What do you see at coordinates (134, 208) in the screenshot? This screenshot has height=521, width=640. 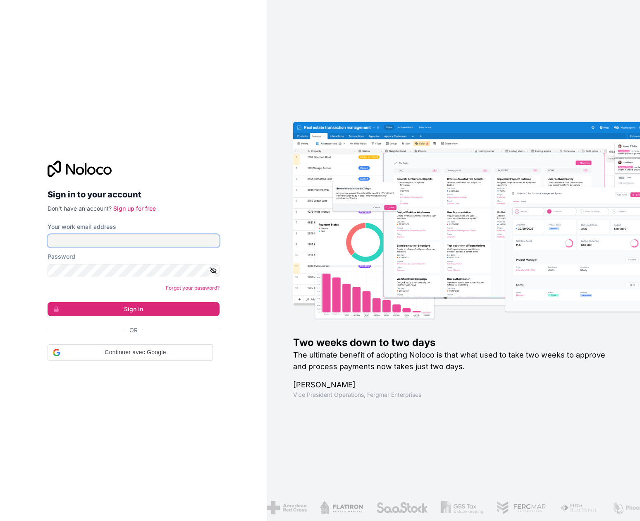 I see `a: Sign up for free` at bounding box center [134, 208].